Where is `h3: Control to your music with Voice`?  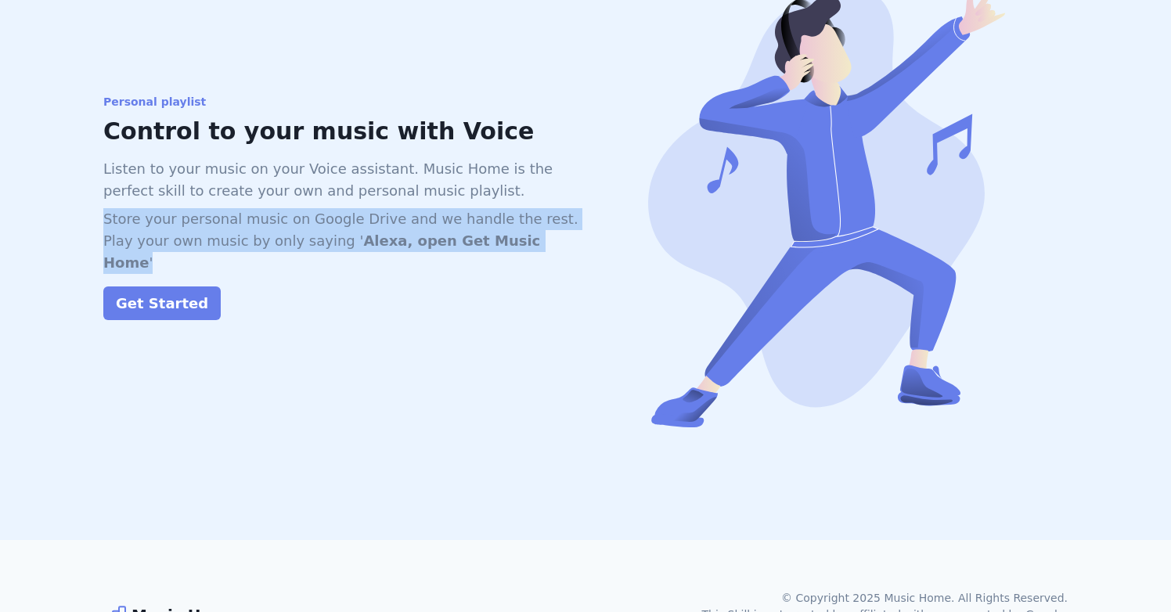
h3: Control to your music with Voice is located at coordinates (344, 131).